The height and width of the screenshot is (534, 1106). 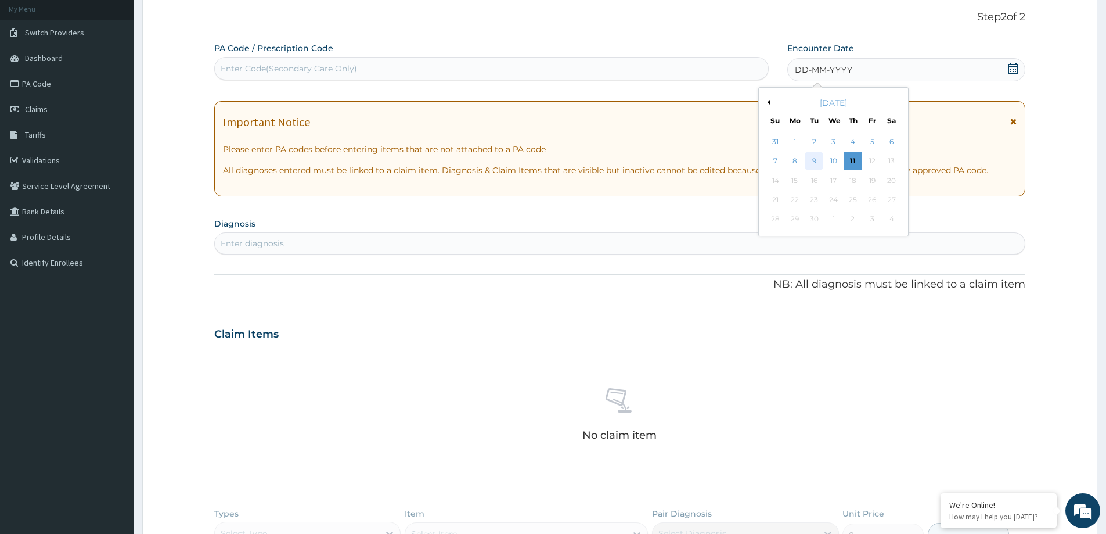 What do you see at coordinates (873, 142) in the screenshot?
I see `div: Choose Friday, September 5th, 2025` at bounding box center [873, 142].